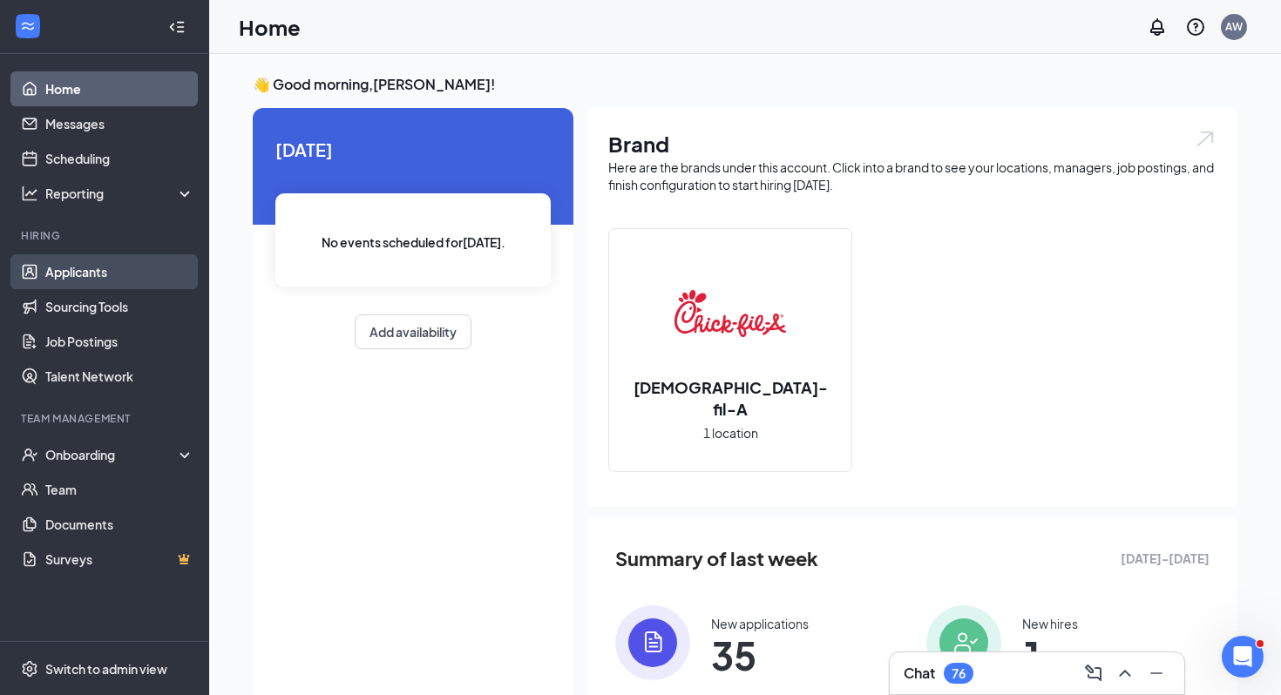 This screenshot has height=695, width=1281. Describe the element at coordinates (912, 144) in the screenshot. I see `h1: Brand` at that location.